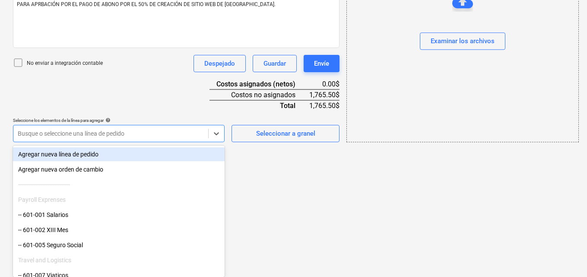 The image size is (587, 277). Describe the element at coordinates (119, 120) in the screenshot. I see `div: Seleccione los elementos de la línea para agregar` at that location.